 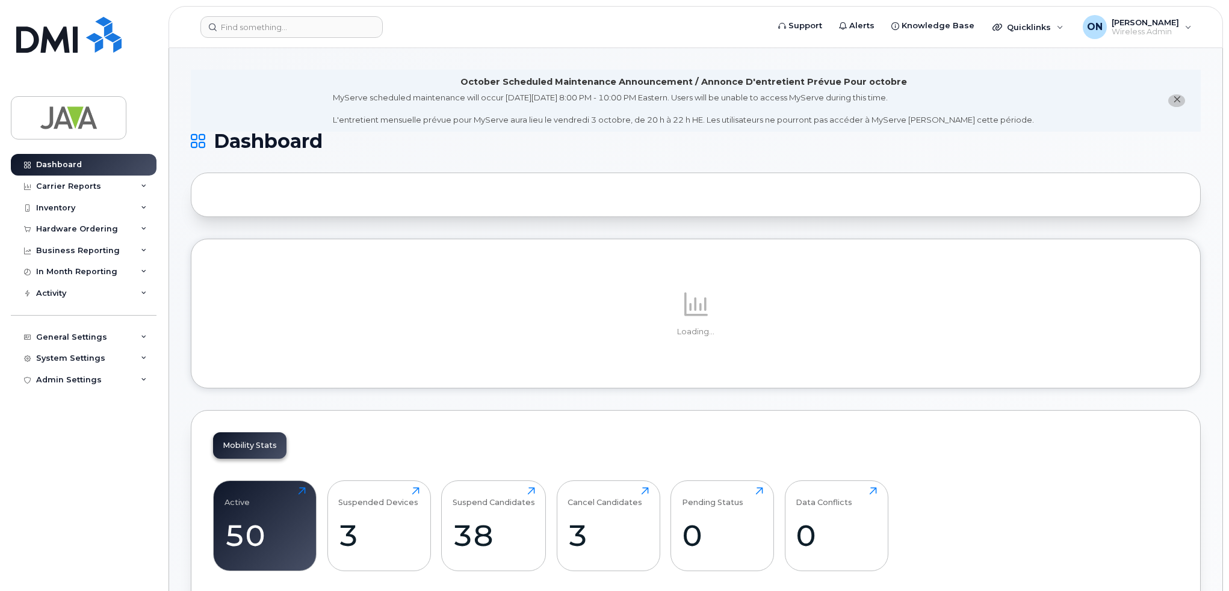 What do you see at coordinates (1176, 100) in the screenshot?
I see `button: close notification` at bounding box center [1176, 100].